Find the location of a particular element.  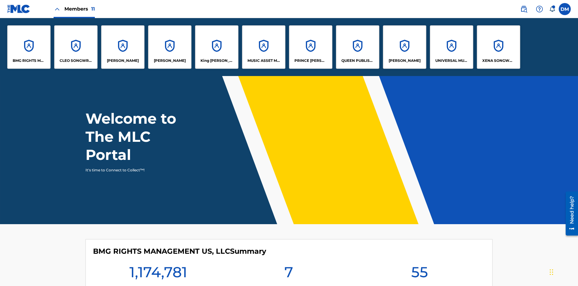

h1: 7 is located at coordinates (289, 274).